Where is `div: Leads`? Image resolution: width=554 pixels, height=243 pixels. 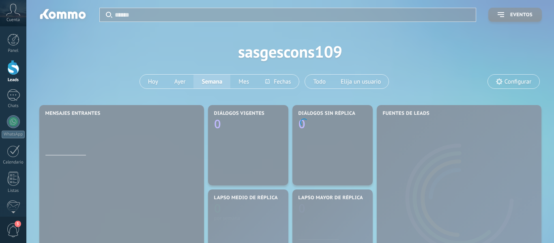 div: Leads is located at coordinates (13, 80).